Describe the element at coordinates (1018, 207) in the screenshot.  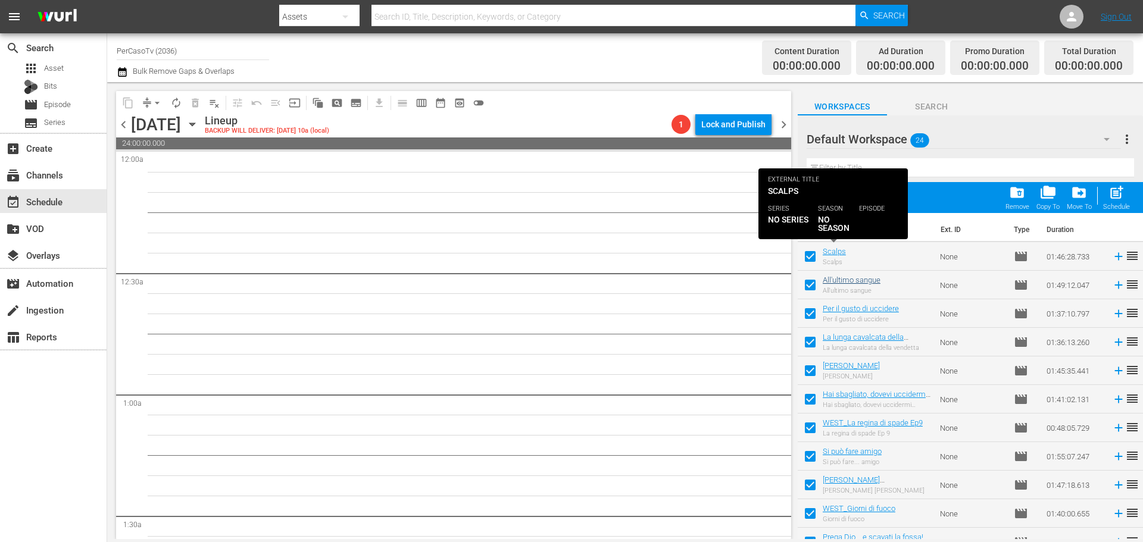
I see `div: Remove` at that location.